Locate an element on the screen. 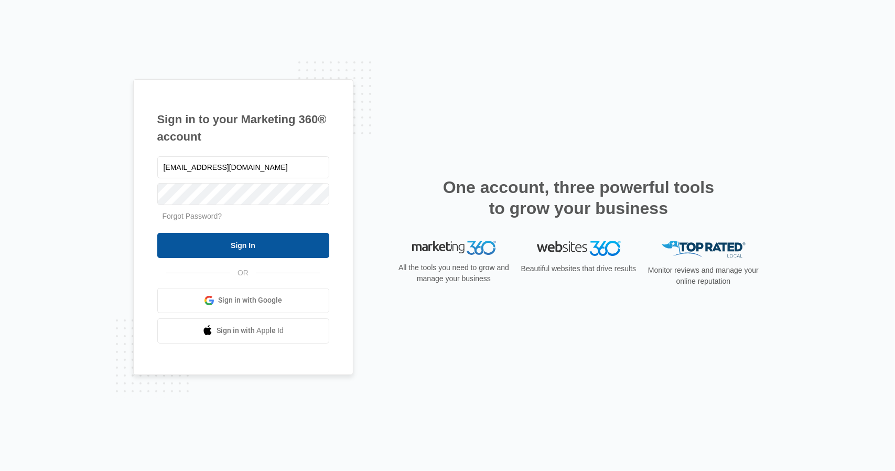 This screenshot has width=895, height=471. img: Top Rated Local is located at coordinates (704, 249).